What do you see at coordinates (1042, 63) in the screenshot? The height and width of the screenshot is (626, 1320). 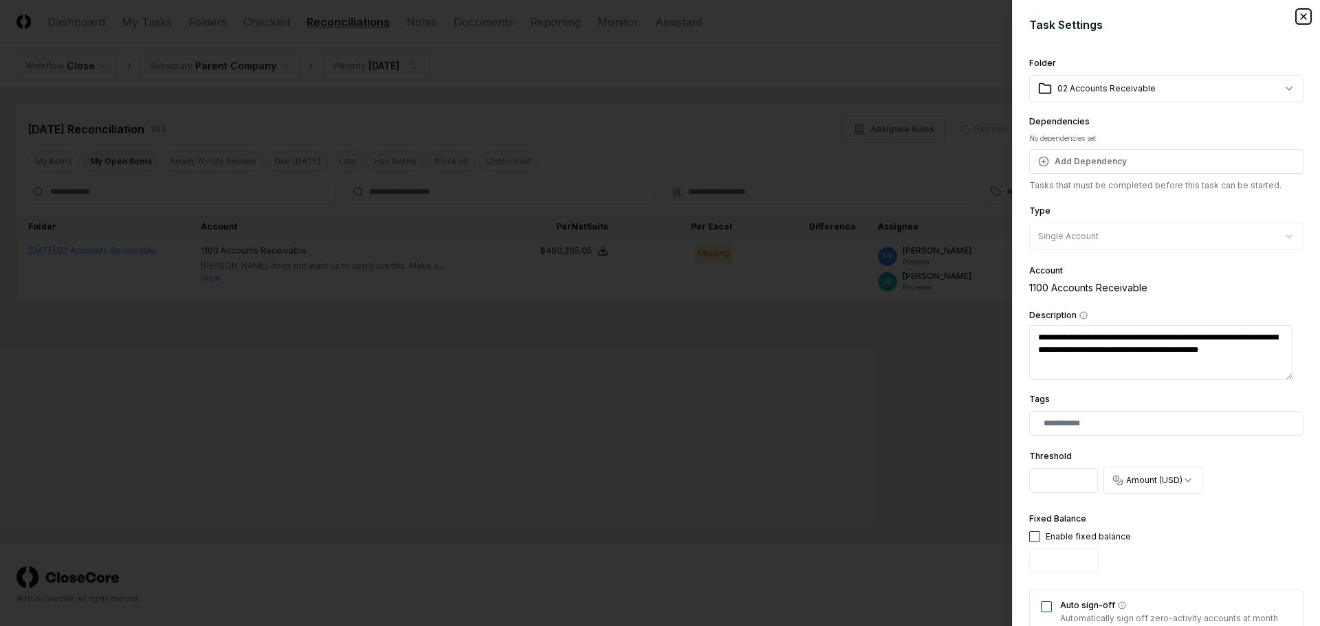 I see `label: Folder` at bounding box center [1042, 63].